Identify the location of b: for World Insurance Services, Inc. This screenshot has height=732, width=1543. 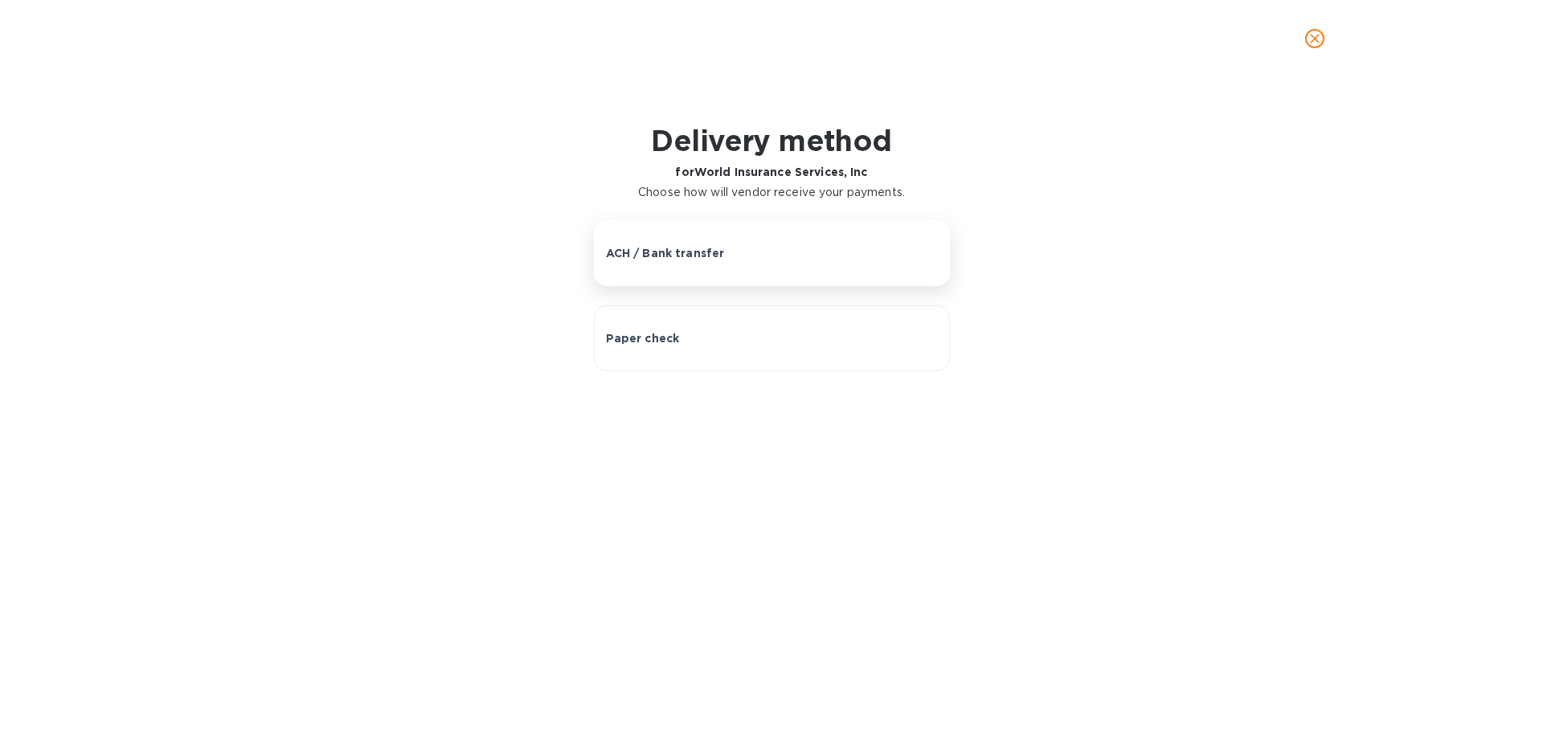
(771, 172).